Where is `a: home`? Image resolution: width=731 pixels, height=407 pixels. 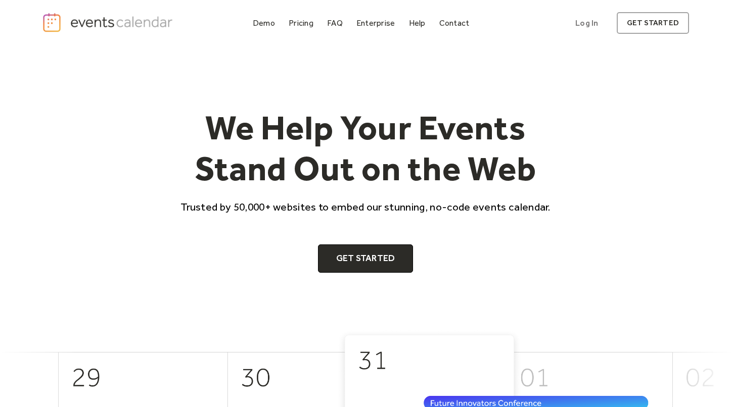
a: home is located at coordinates (109, 22).